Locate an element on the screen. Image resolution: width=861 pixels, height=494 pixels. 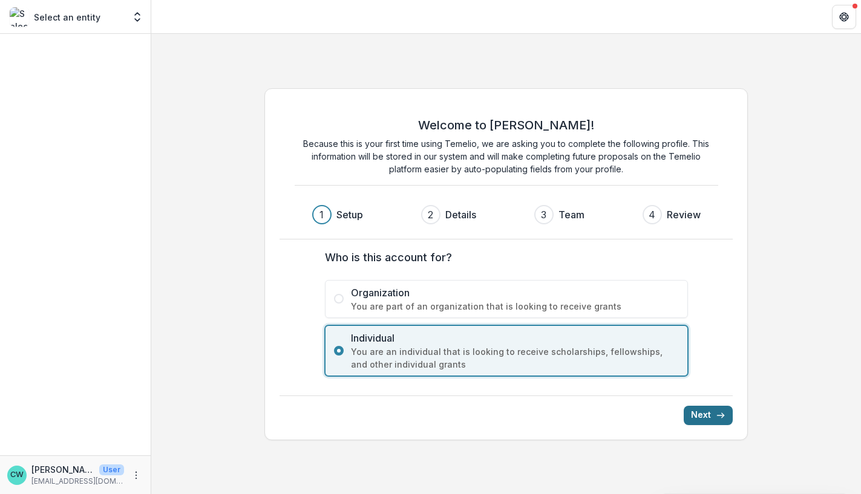
p: Because this is your first time using Temelio, we are asking you to complete the following profil... is located at coordinates (506, 156).